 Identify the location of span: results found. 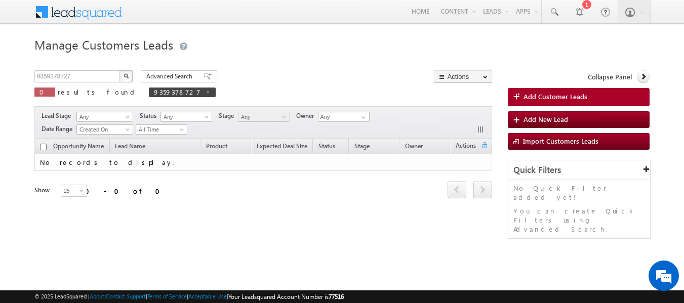
(98, 92).